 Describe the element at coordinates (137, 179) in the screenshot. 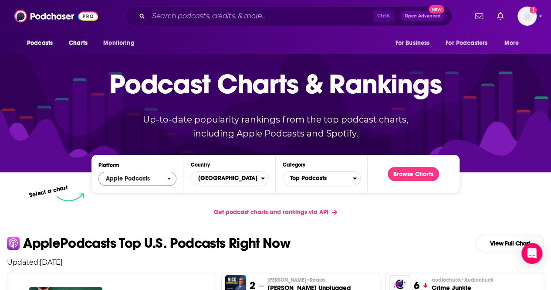

I see `h2: Platforms` at that location.